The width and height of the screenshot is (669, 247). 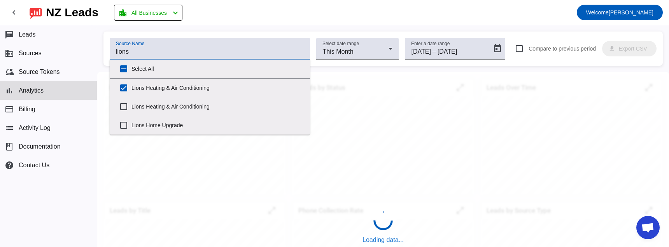 I want to click on button: All Businesses, so click(x=148, y=12).